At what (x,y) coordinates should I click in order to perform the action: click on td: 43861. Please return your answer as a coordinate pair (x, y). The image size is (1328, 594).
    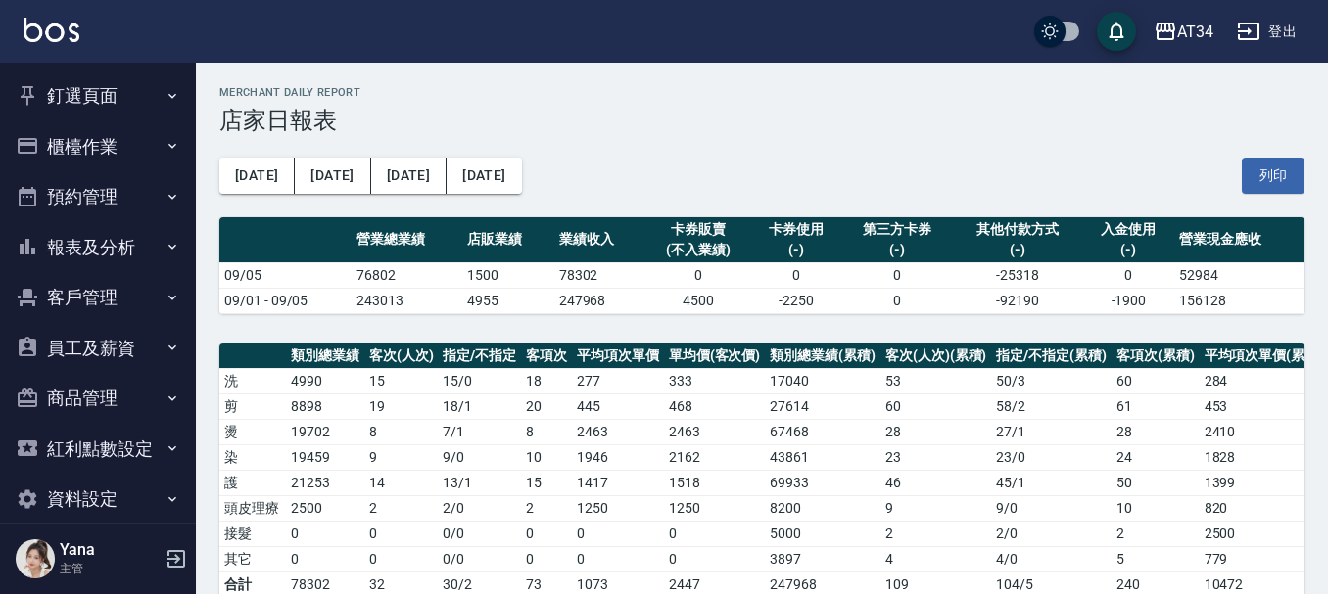
    Looking at the image, I should click on (822, 457).